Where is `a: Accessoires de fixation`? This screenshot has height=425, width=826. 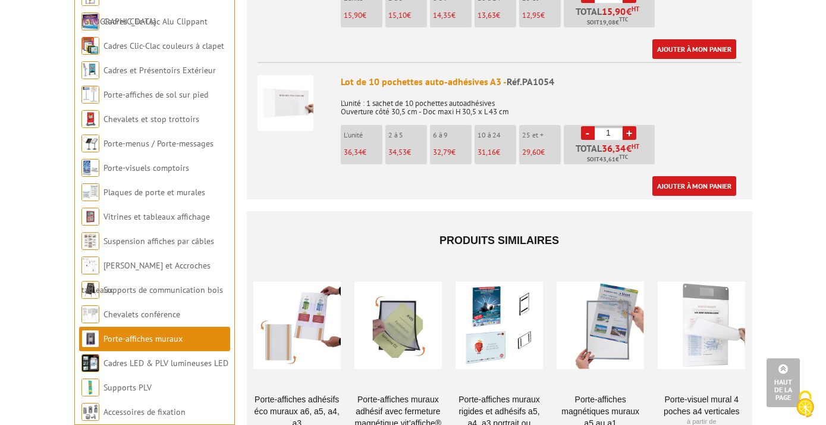
a: Accessoires de fixation is located at coordinates (145, 412).